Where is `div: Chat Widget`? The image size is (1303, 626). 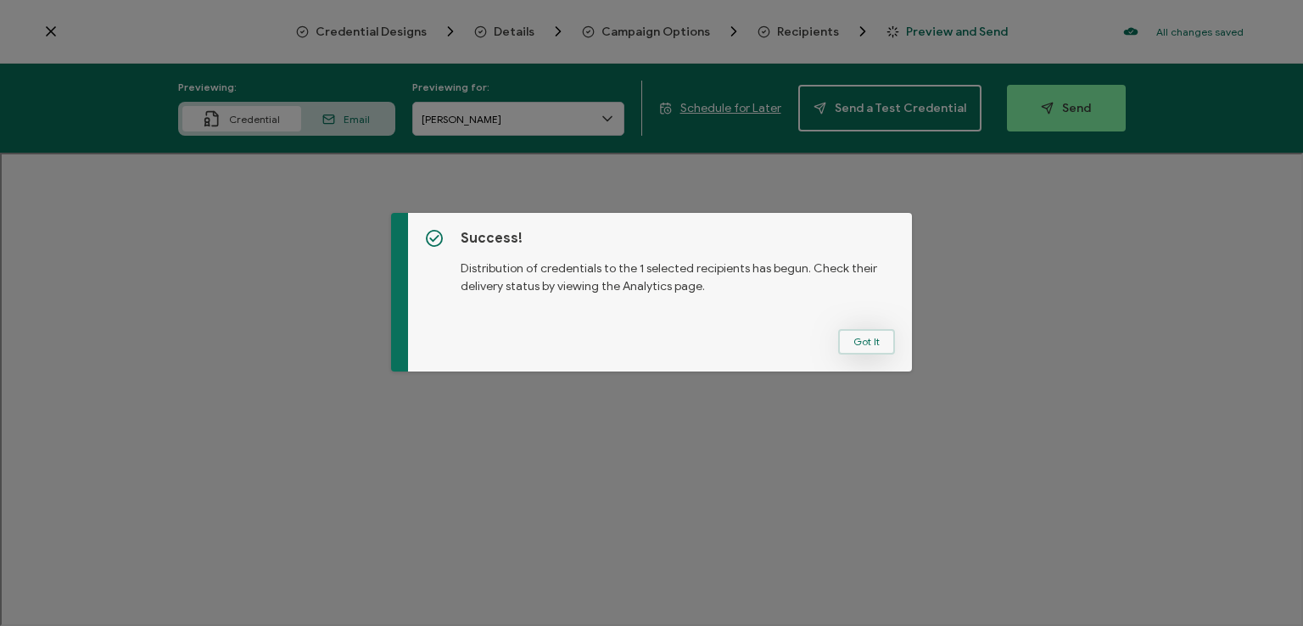 div: Chat Widget is located at coordinates (1260, 585).